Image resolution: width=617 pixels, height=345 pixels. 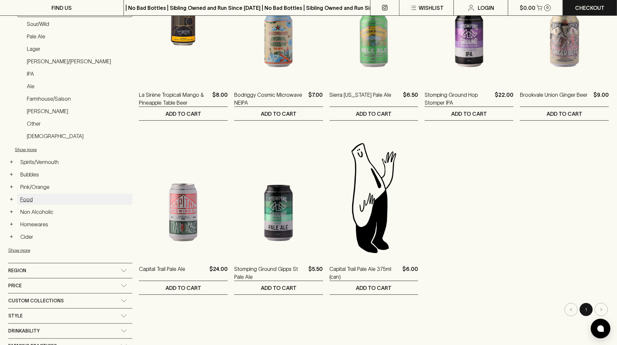 I want to click on button: page 1, so click(x=586, y=309).